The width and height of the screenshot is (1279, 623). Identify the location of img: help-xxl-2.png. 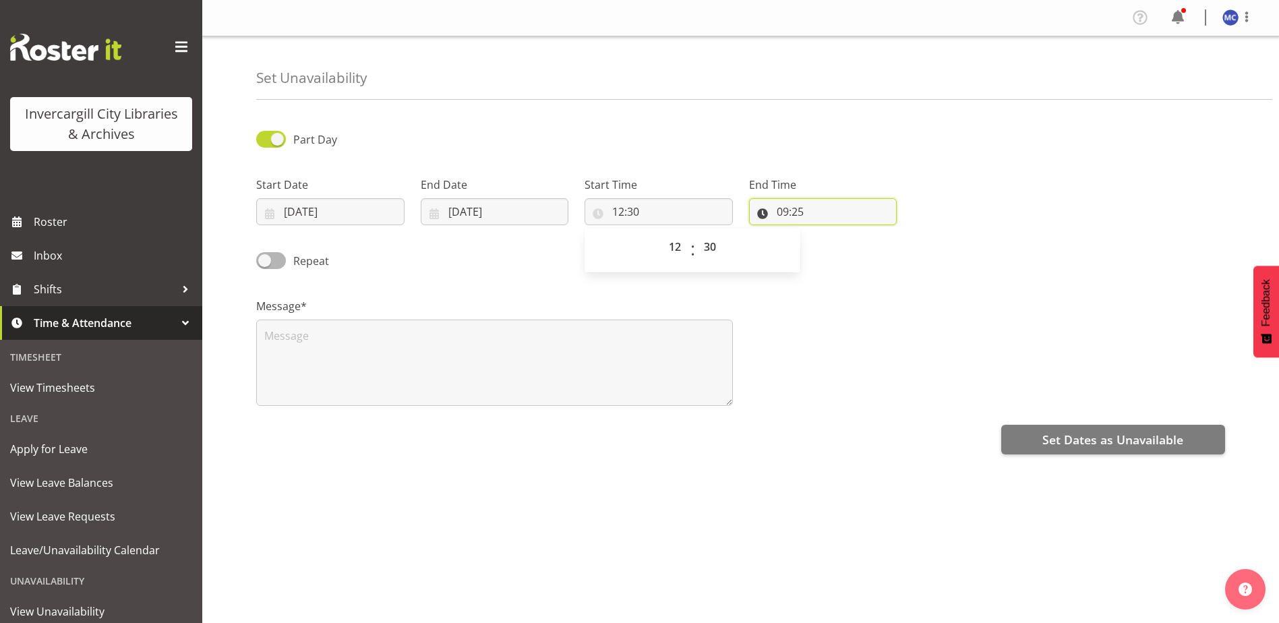
(1245, 589).